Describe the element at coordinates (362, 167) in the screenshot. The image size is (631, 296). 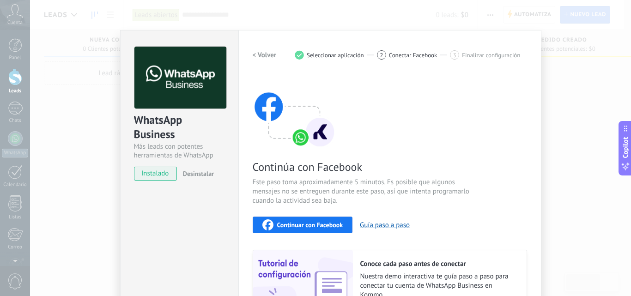
I see `span: Continúa con Facebook` at that location.